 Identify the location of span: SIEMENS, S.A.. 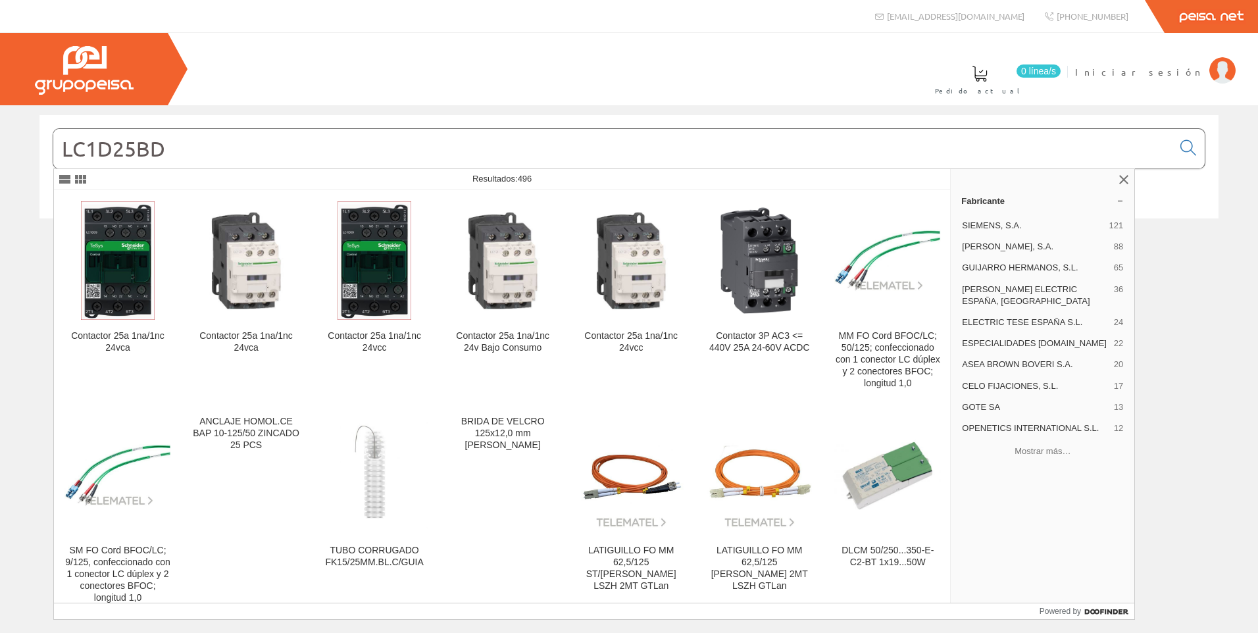
(1032, 226).